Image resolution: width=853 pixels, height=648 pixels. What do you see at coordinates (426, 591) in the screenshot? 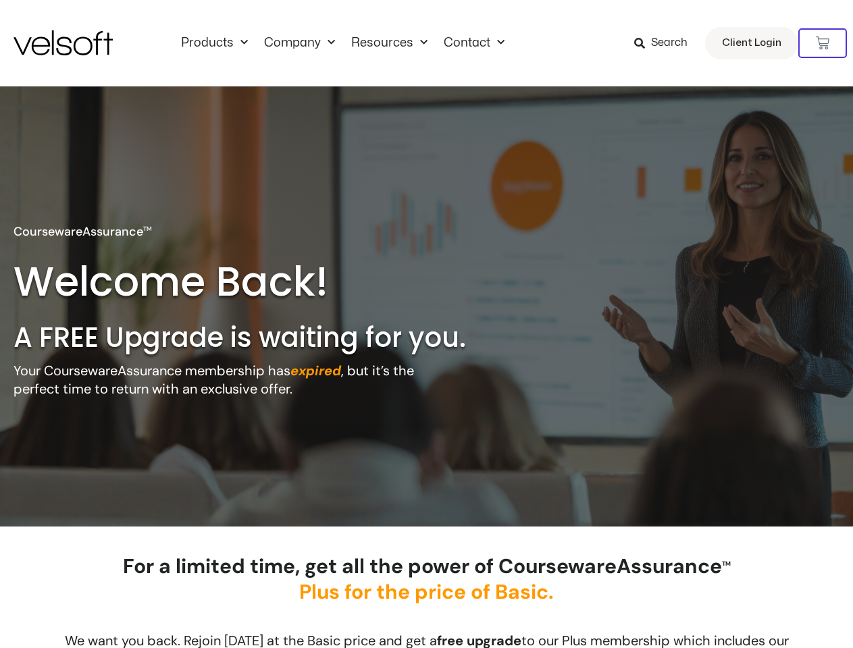
I see `span: Plus for the price of Basic.` at bounding box center [426, 591].